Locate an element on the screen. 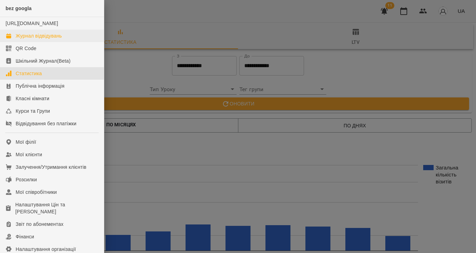  div: Фінанси is located at coordinates (25, 236).